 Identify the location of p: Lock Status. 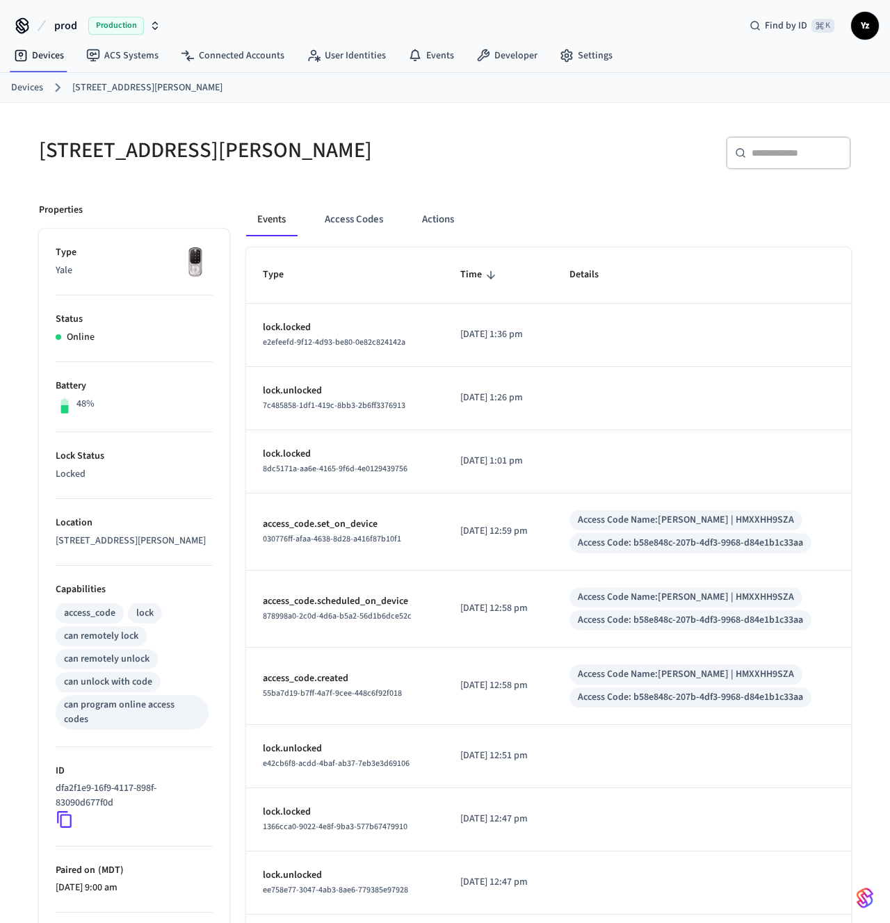
(134, 456).